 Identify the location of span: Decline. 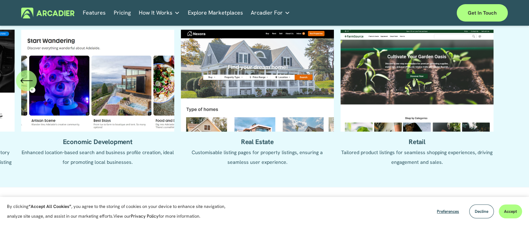
(481, 212).